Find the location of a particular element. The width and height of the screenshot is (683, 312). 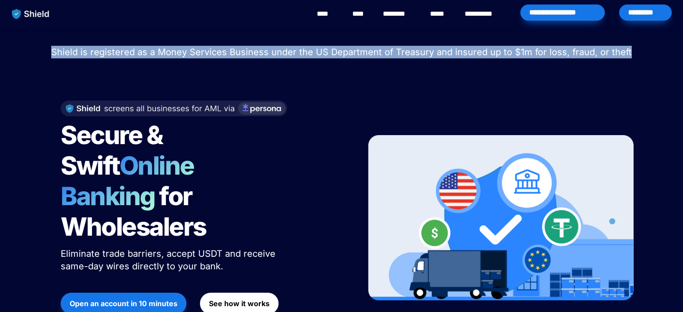

span: Secure & Swift is located at coordinates (114, 151).